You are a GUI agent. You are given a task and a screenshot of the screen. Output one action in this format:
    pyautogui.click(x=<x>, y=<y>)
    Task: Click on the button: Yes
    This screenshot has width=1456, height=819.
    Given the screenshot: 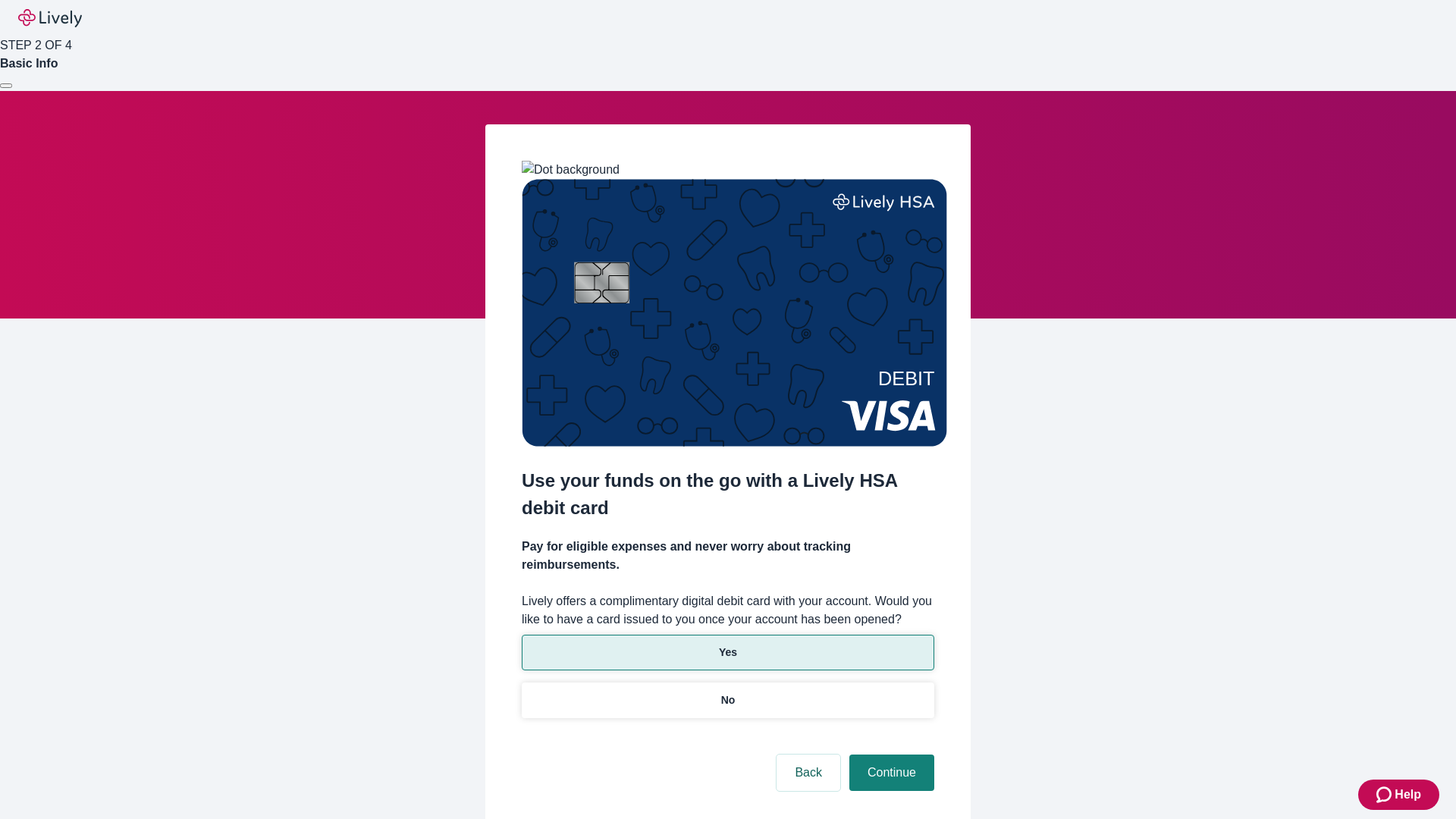 What is the action you would take?
    pyautogui.click(x=728, y=652)
    